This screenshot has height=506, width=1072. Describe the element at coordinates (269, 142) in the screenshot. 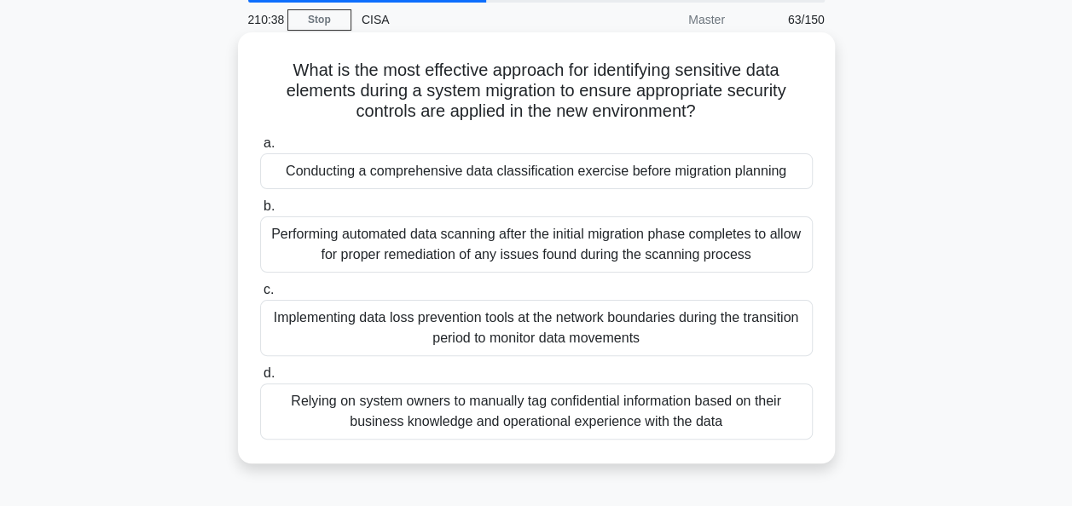

I see `span: a.` at that location.